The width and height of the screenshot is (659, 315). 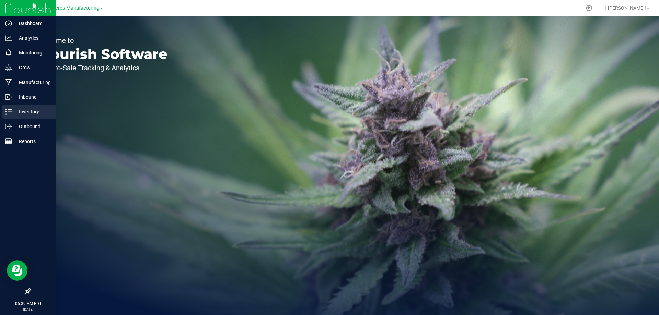 I want to click on p: 06:39 AM EDT, so click(x=28, y=304).